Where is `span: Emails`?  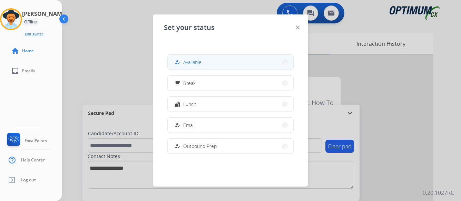
span: Emails is located at coordinates (28, 71).